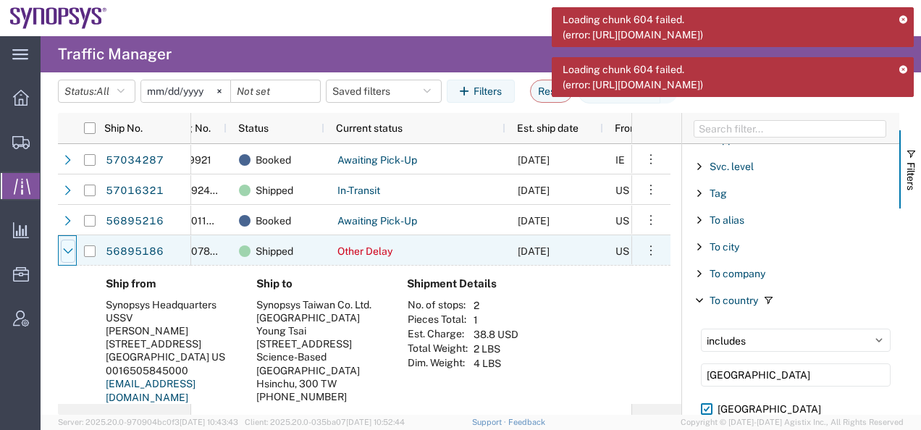 This screenshot has height=430, width=921. What do you see at coordinates (791, 280) in the screenshot?
I see `div: Filter List 67 Filters` at bounding box center [791, 280].